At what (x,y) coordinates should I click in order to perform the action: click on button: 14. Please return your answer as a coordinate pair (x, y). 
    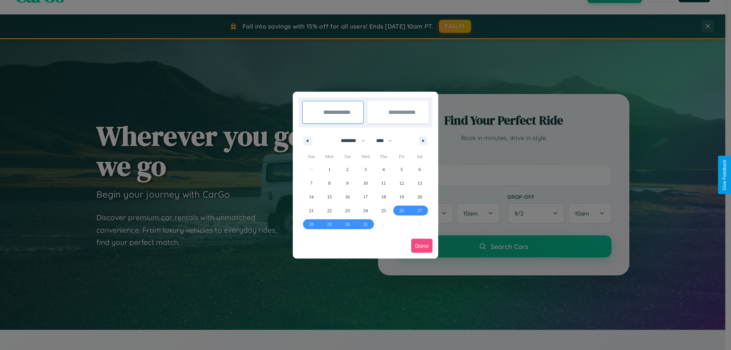
    Looking at the image, I should click on (311, 197).